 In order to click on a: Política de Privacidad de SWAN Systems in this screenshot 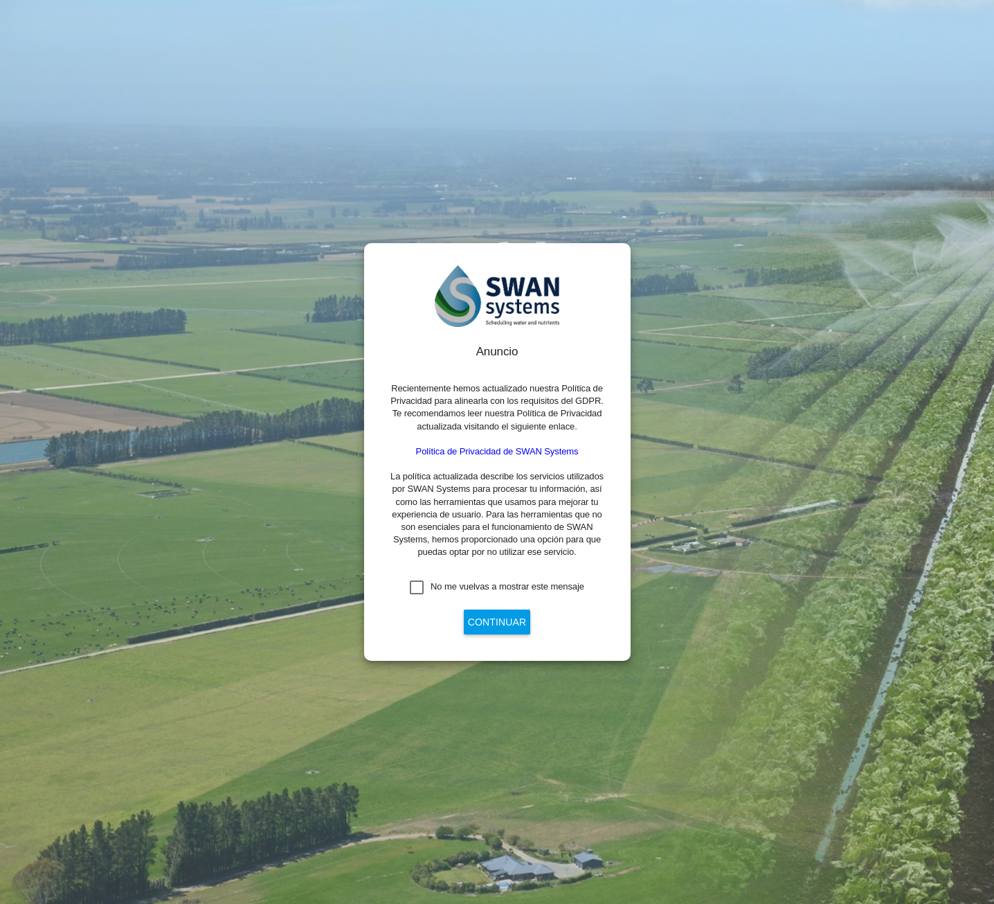, I will do `click(497, 451)`.